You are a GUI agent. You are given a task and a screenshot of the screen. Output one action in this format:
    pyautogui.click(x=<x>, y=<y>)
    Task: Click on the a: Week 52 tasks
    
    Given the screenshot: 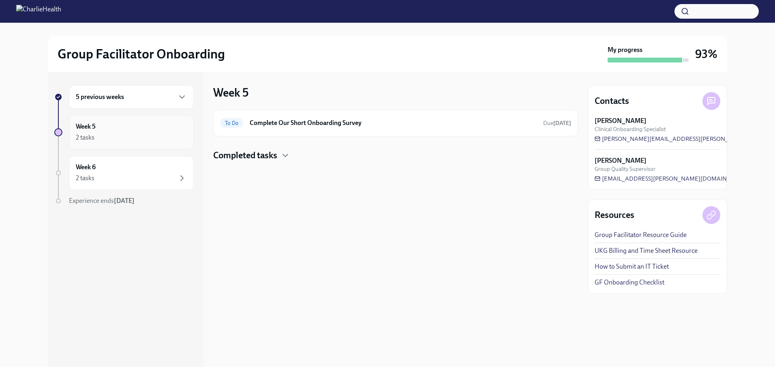 What is the action you would take?
    pyautogui.click(x=124, y=132)
    